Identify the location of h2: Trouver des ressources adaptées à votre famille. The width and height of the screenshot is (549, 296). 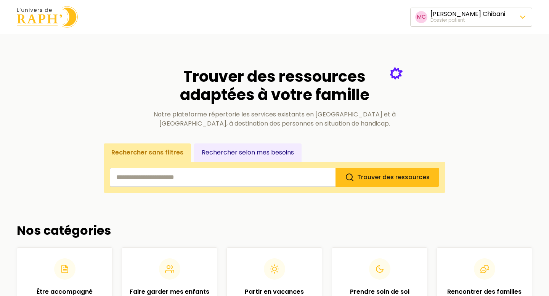
(274, 86).